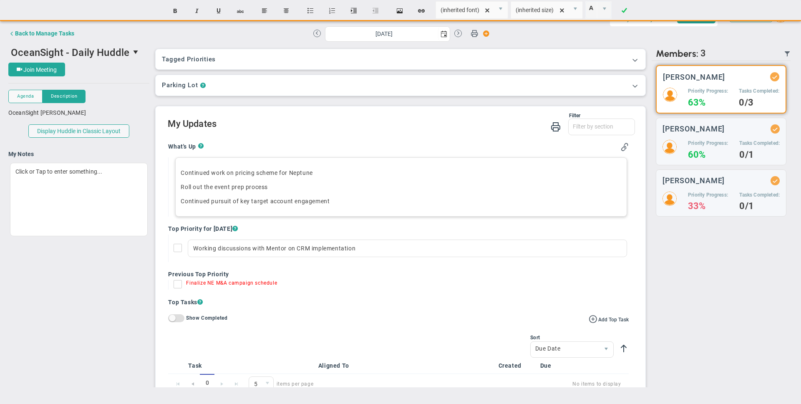  Describe the element at coordinates (40, 70) in the screenshot. I see `span: Join Meeting` at that location.